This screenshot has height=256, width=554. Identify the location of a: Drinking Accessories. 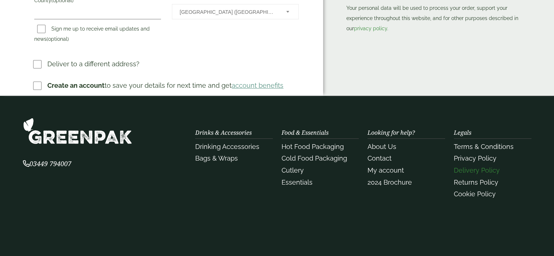
(227, 146).